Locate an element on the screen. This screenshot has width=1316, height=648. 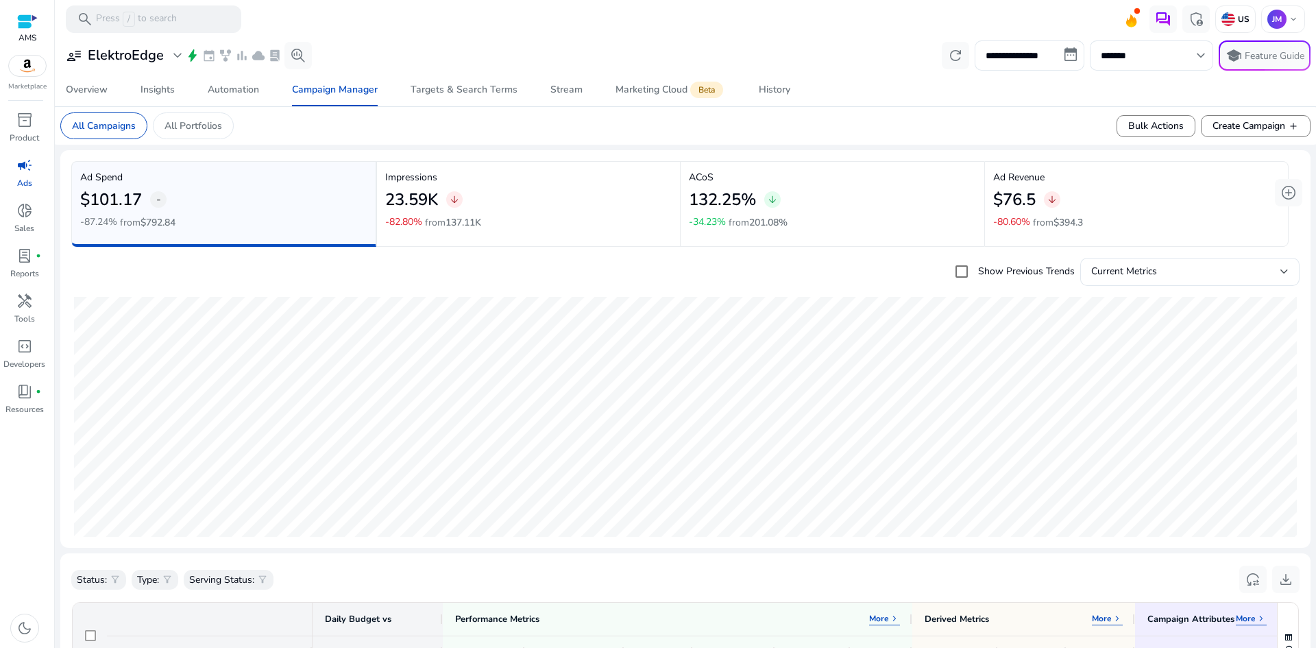
p: Product is located at coordinates (24, 138).